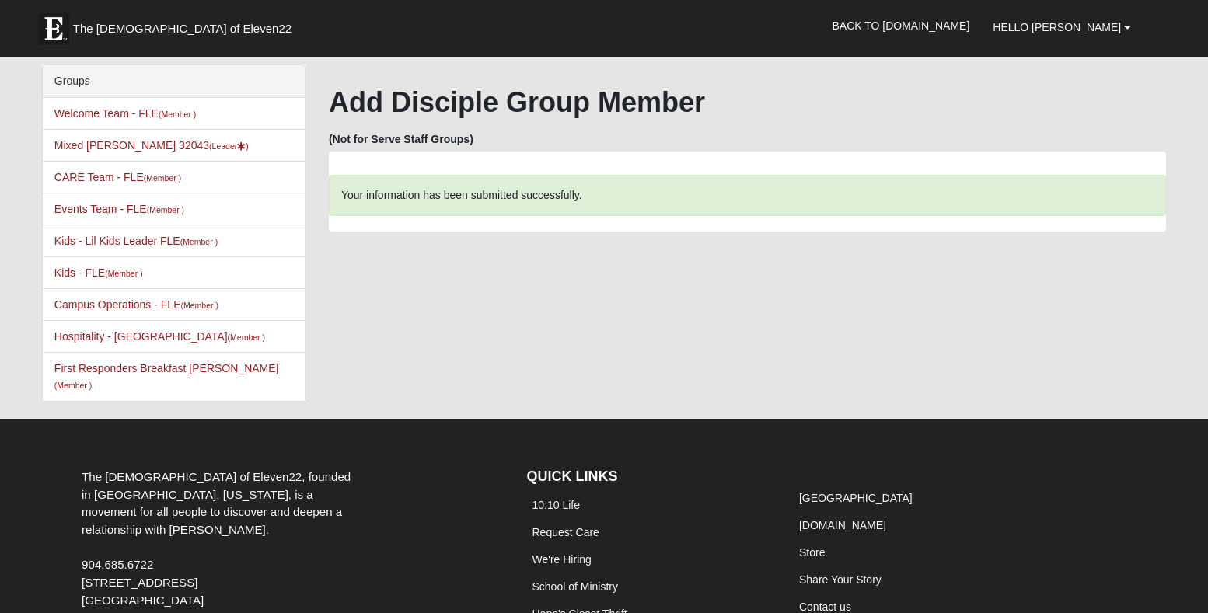 The height and width of the screenshot is (613, 1208). What do you see at coordinates (119, 209) in the screenshot?
I see `a: Events Team - FLE(Member )` at bounding box center [119, 209].